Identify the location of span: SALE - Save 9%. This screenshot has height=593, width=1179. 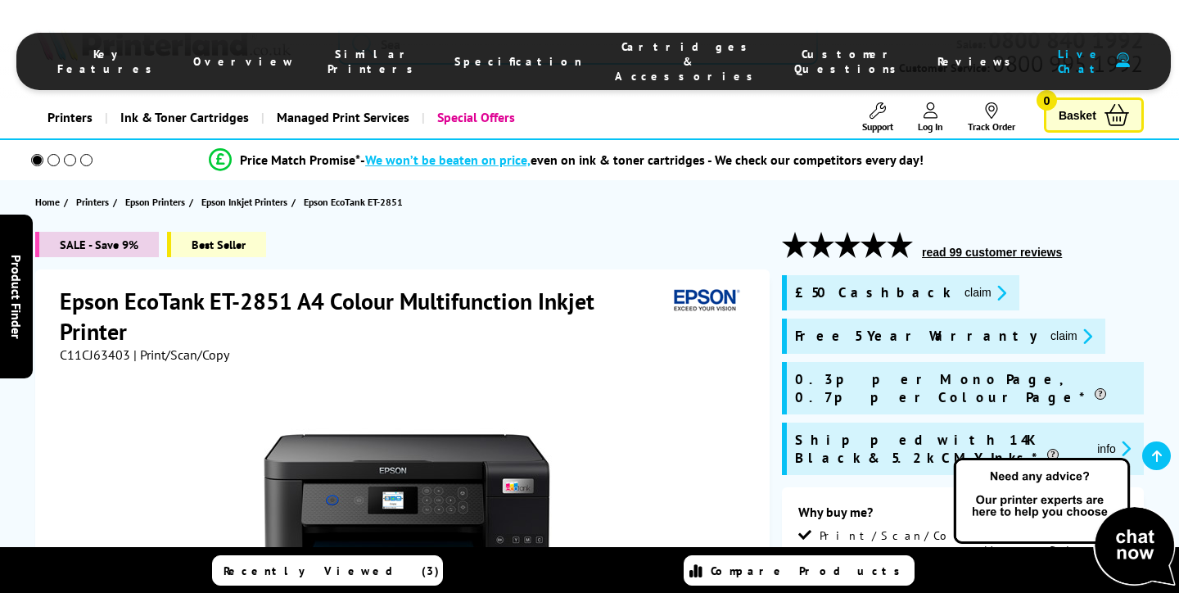
(97, 244).